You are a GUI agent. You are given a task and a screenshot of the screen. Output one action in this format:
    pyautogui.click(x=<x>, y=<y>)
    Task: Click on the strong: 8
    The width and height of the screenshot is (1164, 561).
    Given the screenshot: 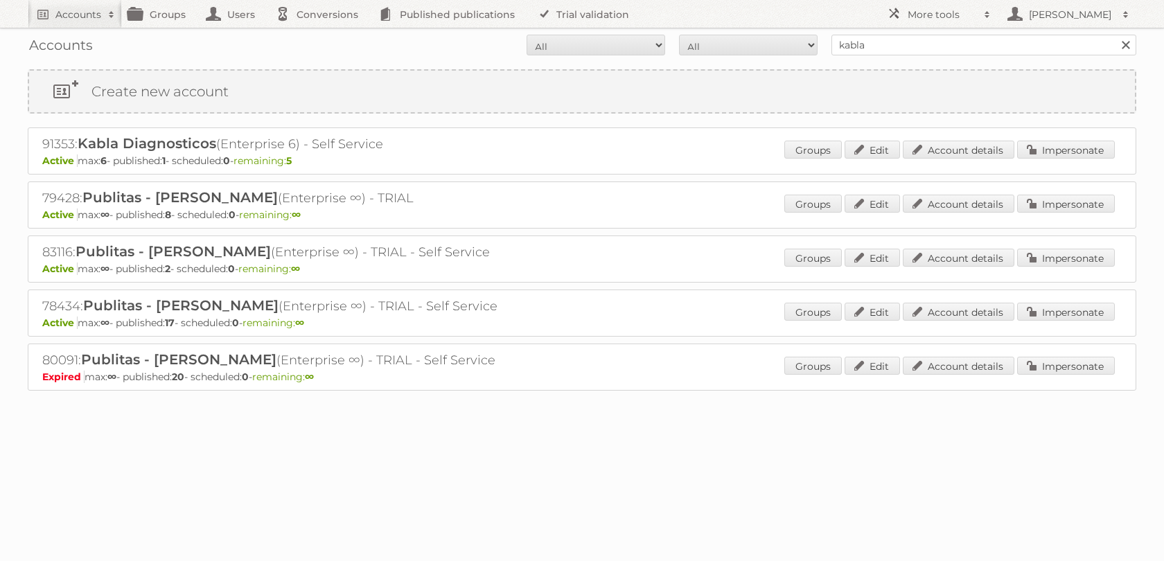 What is the action you would take?
    pyautogui.click(x=168, y=215)
    